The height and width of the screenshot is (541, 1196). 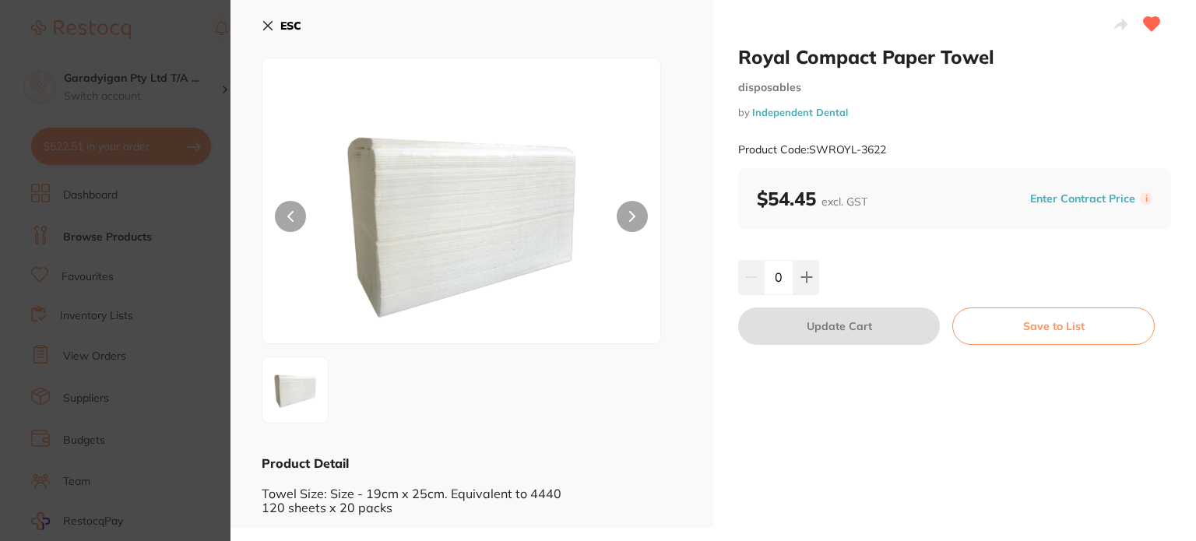 I want to click on small: by, so click(x=955, y=112).